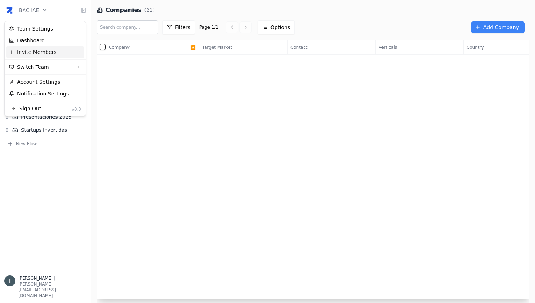  What do you see at coordinates (45, 40) in the screenshot?
I see `a: Dashboard` at bounding box center [45, 40].